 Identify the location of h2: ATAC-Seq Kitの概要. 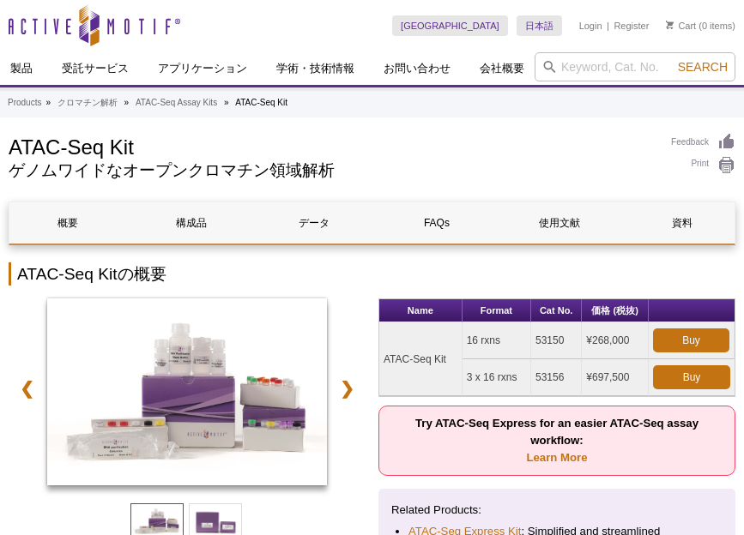
(371, 274).